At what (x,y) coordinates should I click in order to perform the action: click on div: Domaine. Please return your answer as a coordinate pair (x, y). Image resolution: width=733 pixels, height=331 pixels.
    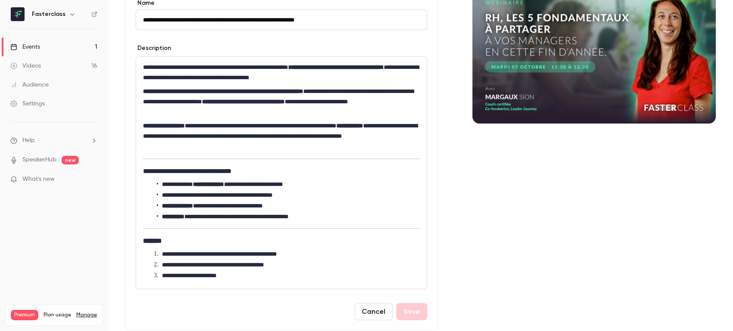
    Looking at the image, I should click on (55, 58).